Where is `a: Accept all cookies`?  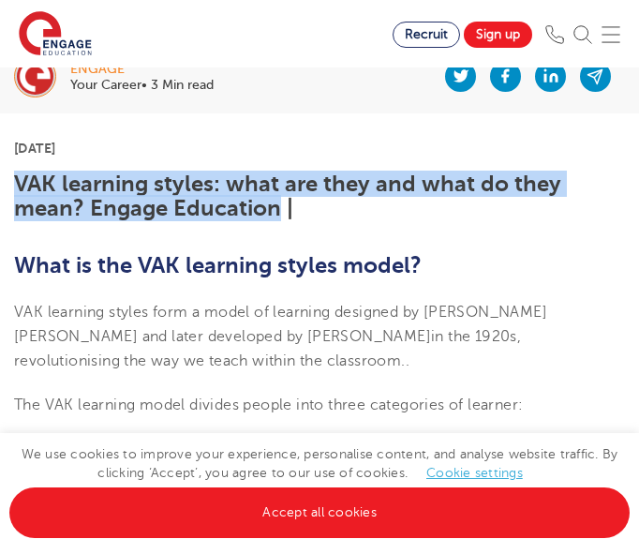
a: Accept all cookies is located at coordinates (319, 512).